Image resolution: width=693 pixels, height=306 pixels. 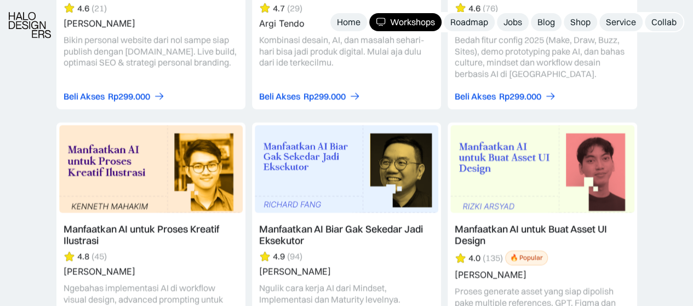 I want to click on a: Collab, so click(x=664, y=22).